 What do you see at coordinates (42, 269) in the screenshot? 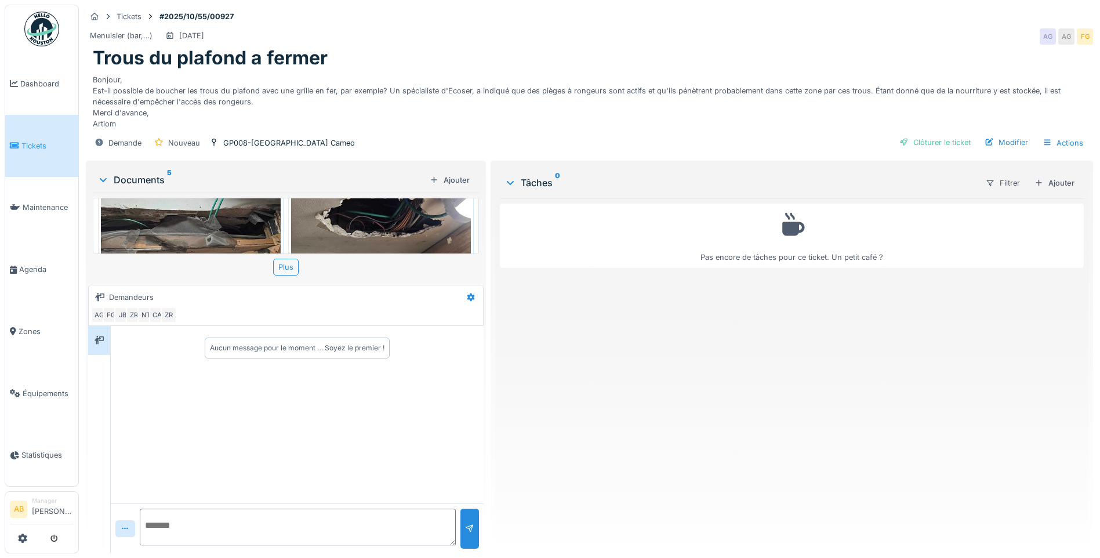
I see `a: Agenda` at bounding box center [42, 269].